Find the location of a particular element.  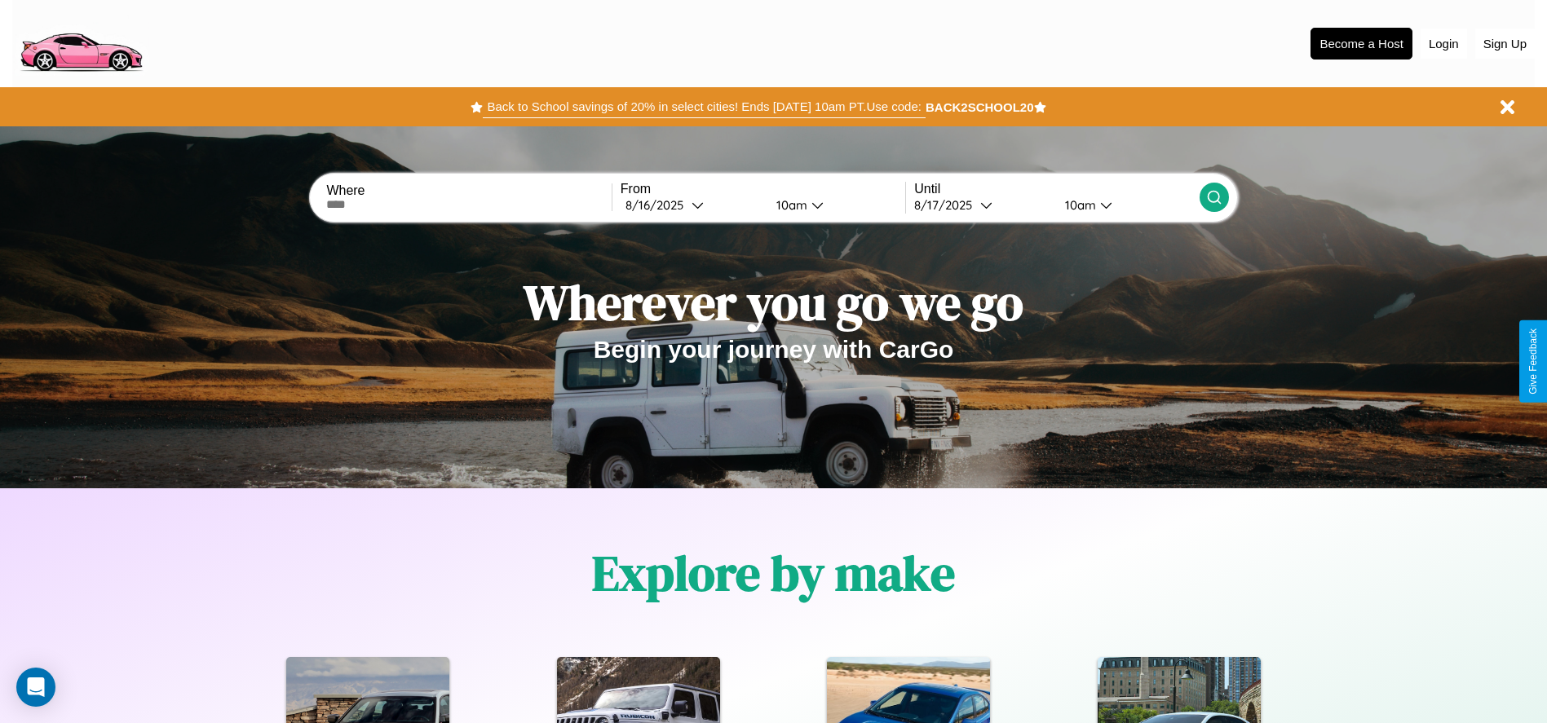

b: BACK2SCHOOL20 is located at coordinates (979, 107).